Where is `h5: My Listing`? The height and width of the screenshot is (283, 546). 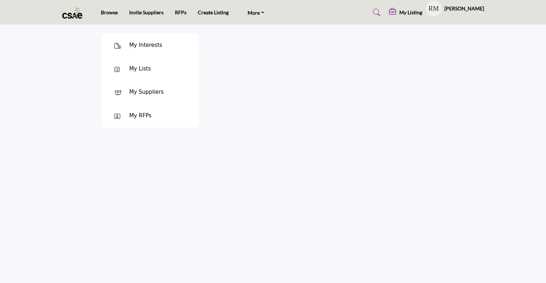 h5: My Listing is located at coordinates (411, 13).